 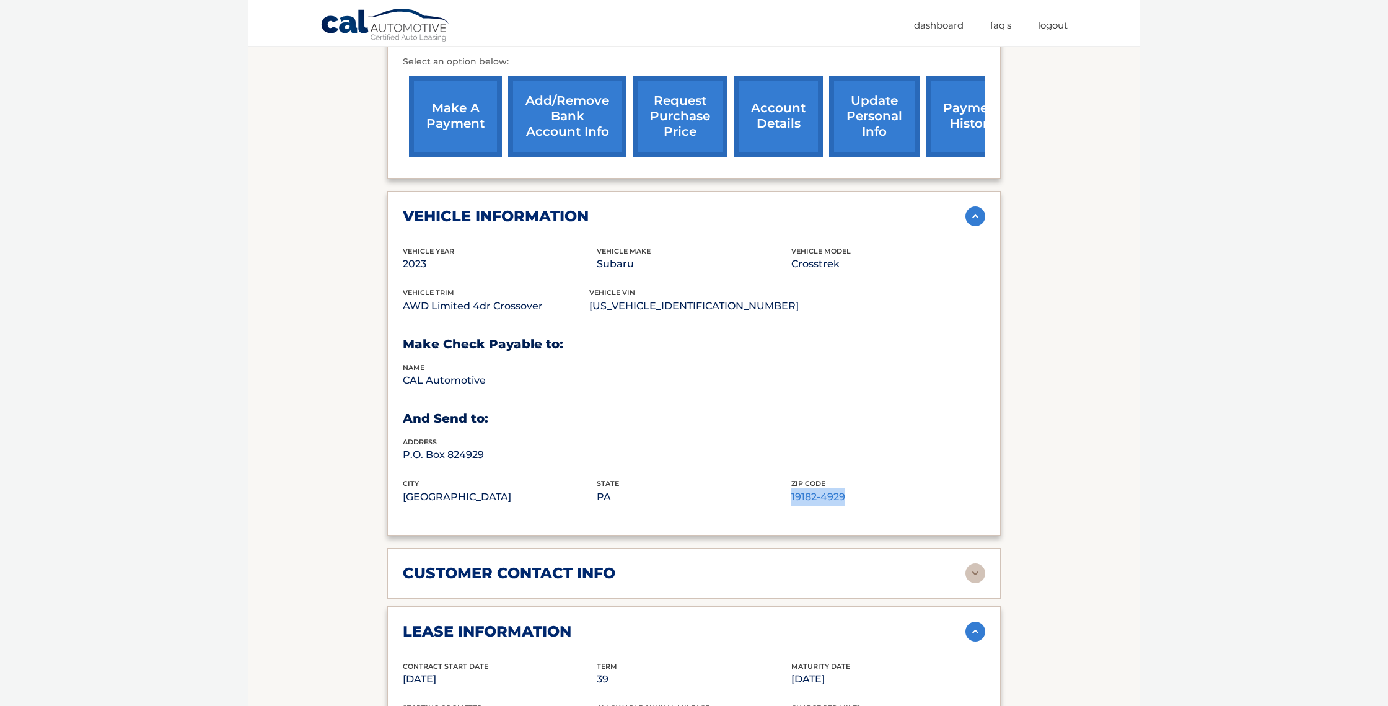 What do you see at coordinates (607, 666) in the screenshot?
I see `span: Term` at bounding box center [607, 666].